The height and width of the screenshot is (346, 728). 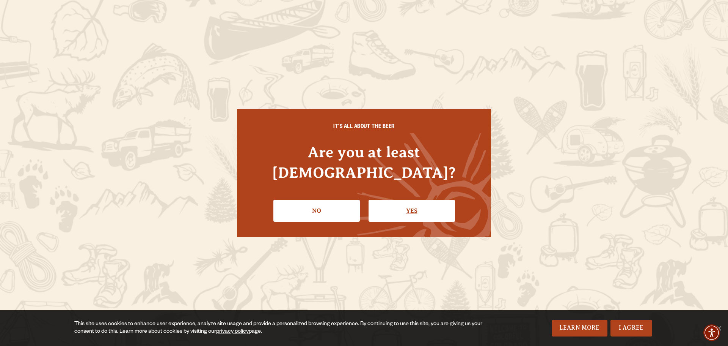 What do you see at coordinates (712, 332) in the screenshot?
I see `div: Accessibility Menu` at bounding box center [712, 332].